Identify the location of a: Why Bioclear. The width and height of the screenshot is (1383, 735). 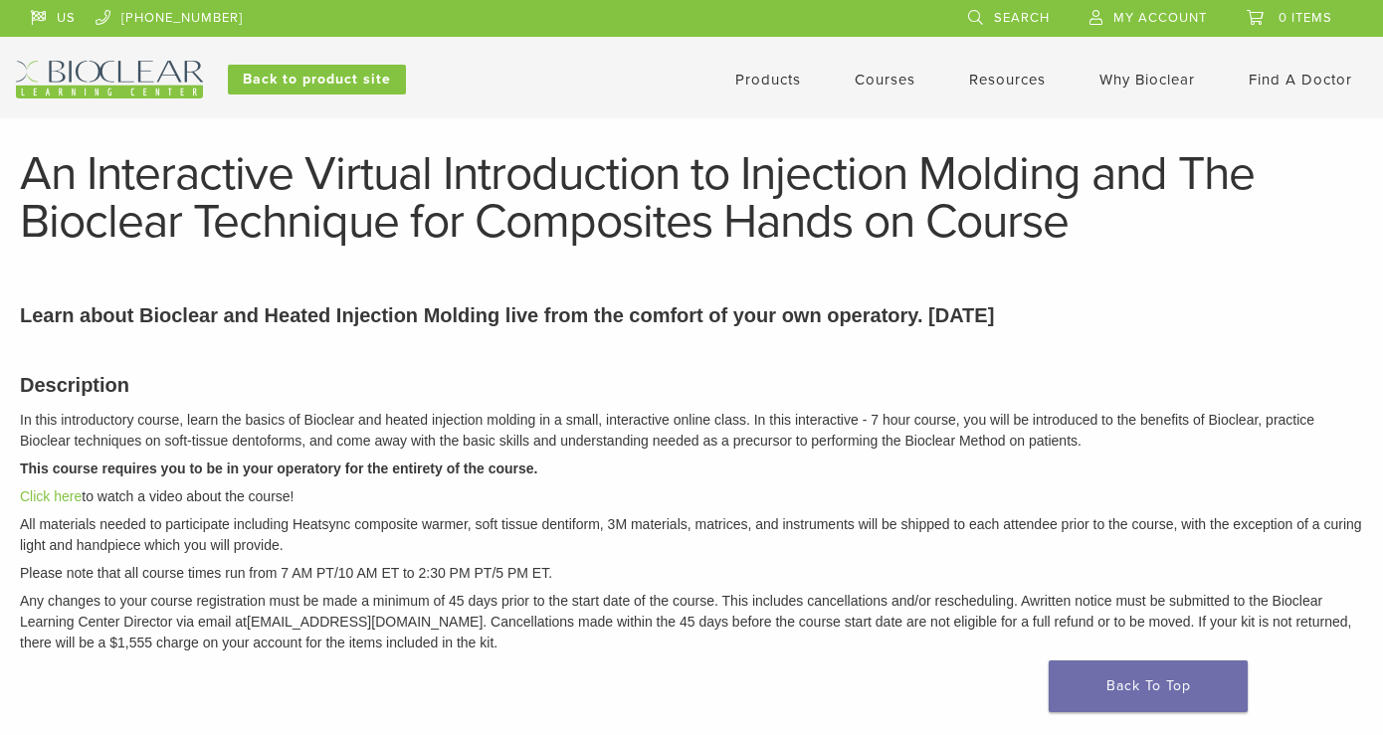
(1147, 80).